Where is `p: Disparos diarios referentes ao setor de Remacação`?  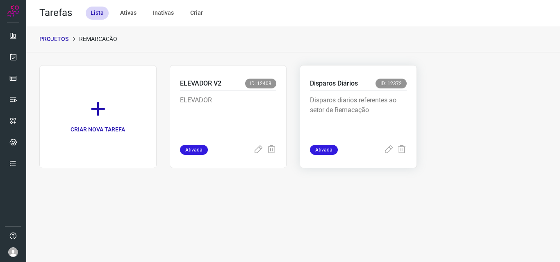 p: Disparos diarios referentes ao setor de Remacação is located at coordinates (358, 116).